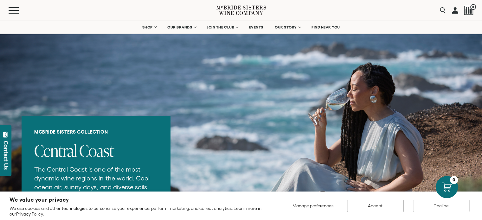  I want to click on a: SHOP, so click(149, 27).